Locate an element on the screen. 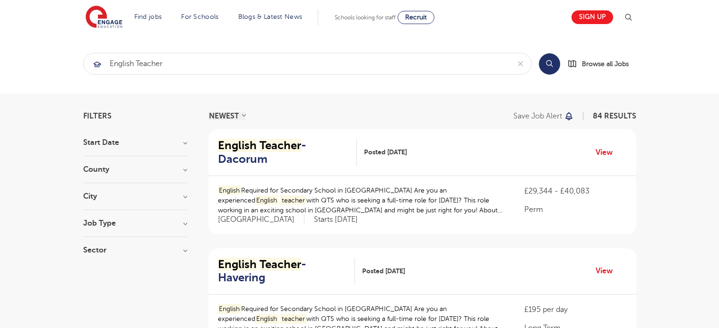 This screenshot has height=328, width=719. span: Schools looking for staff is located at coordinates (365, 17).